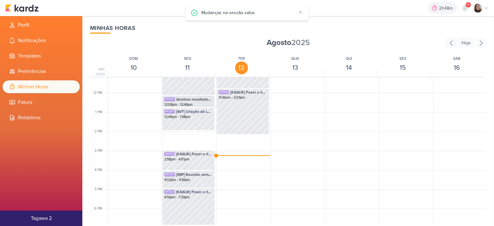 This screenshot has width=494, height=226. Describe the element at coordinates (101, 112) in the screenshot. I see `div: 1 PM` at that location.